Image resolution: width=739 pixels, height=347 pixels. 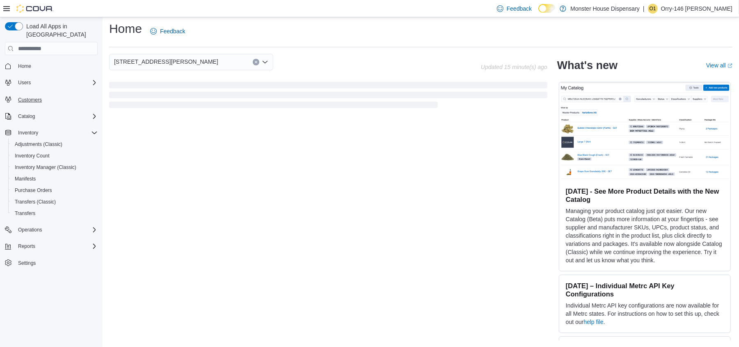 I want to click on button: Manifests, so click(x=55, y=179).